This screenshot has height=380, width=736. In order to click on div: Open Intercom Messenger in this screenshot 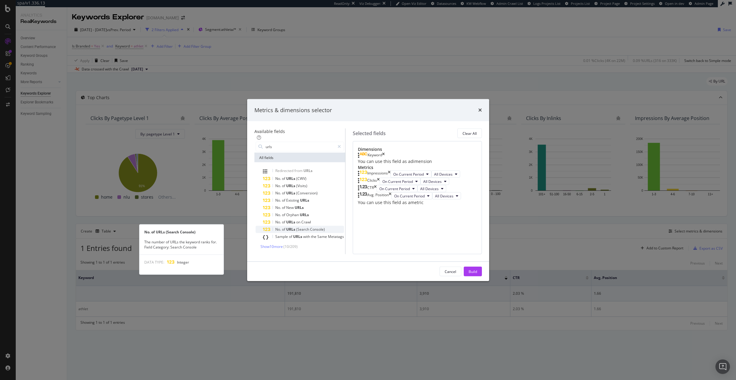, I will do `click(723, 367)`.